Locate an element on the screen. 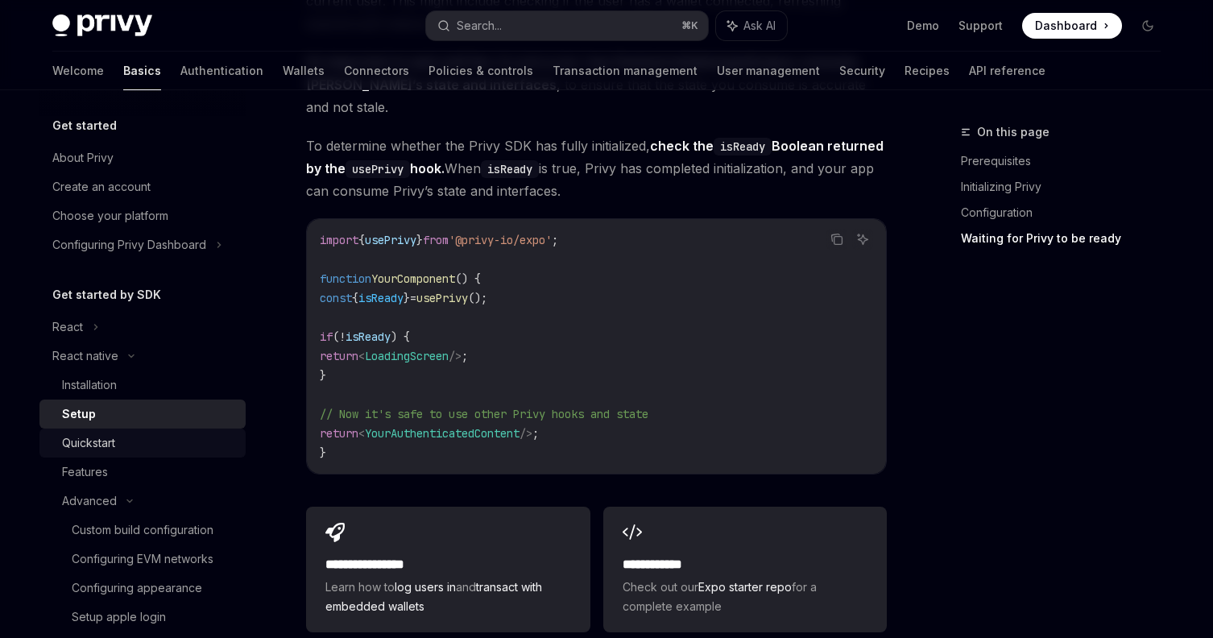  div: Configuring EVM networks is located at coordinates (143, 559).